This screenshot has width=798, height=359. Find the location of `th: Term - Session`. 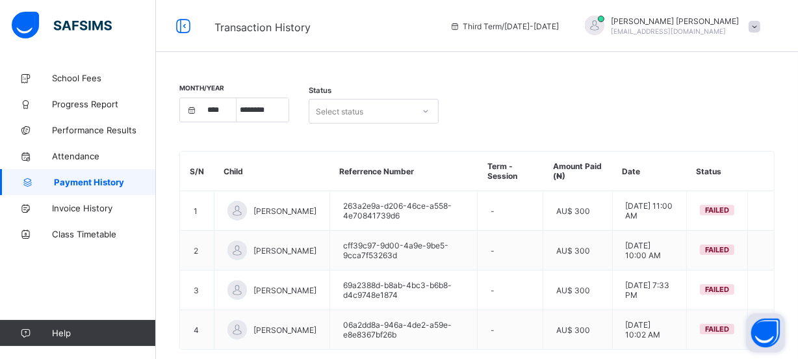

th: Term - Session is located at coordinates (510, 171).